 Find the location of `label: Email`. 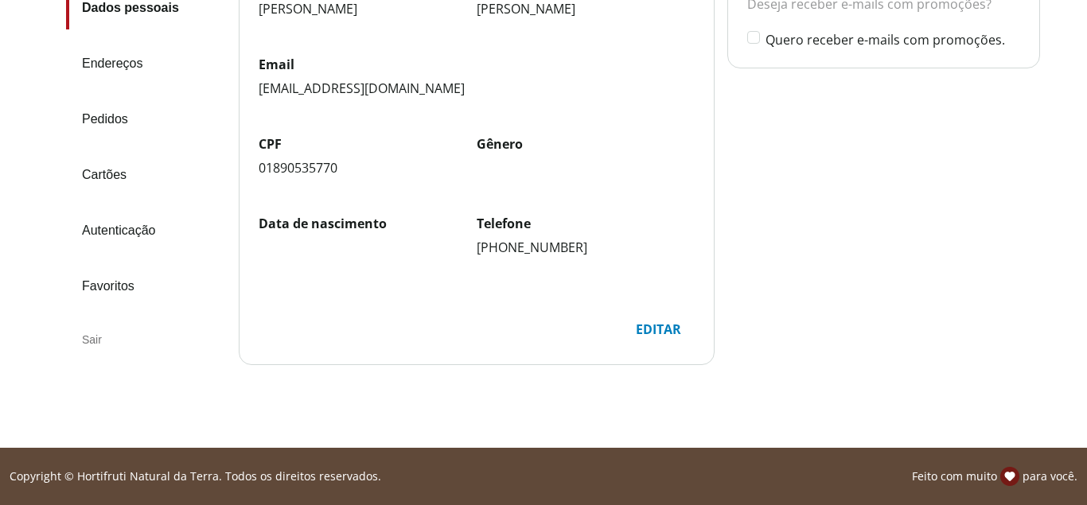

label: Email is located at coordinates (477, 64).